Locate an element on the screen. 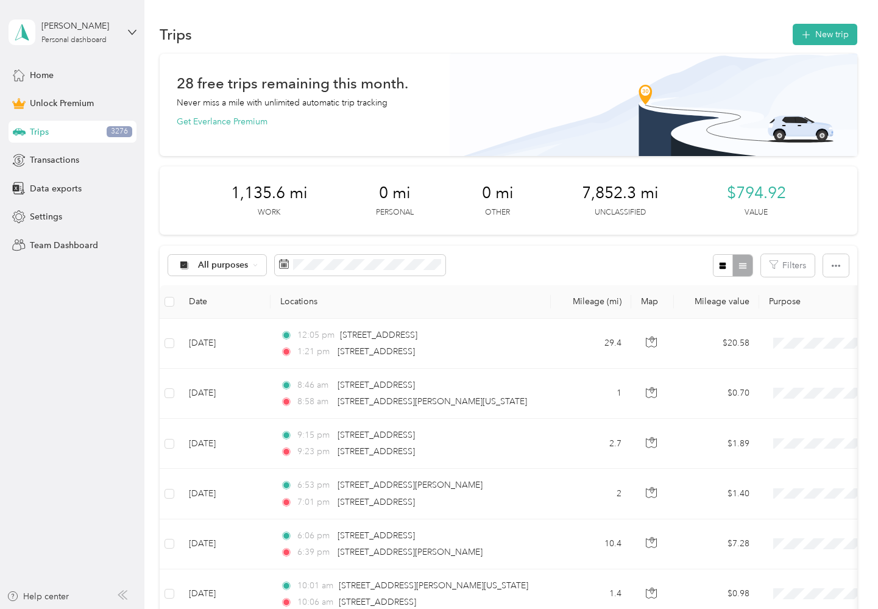 The height and width of the screenshot is (609, 878). span: 9:15 pm is located at coordinates (314, 435).